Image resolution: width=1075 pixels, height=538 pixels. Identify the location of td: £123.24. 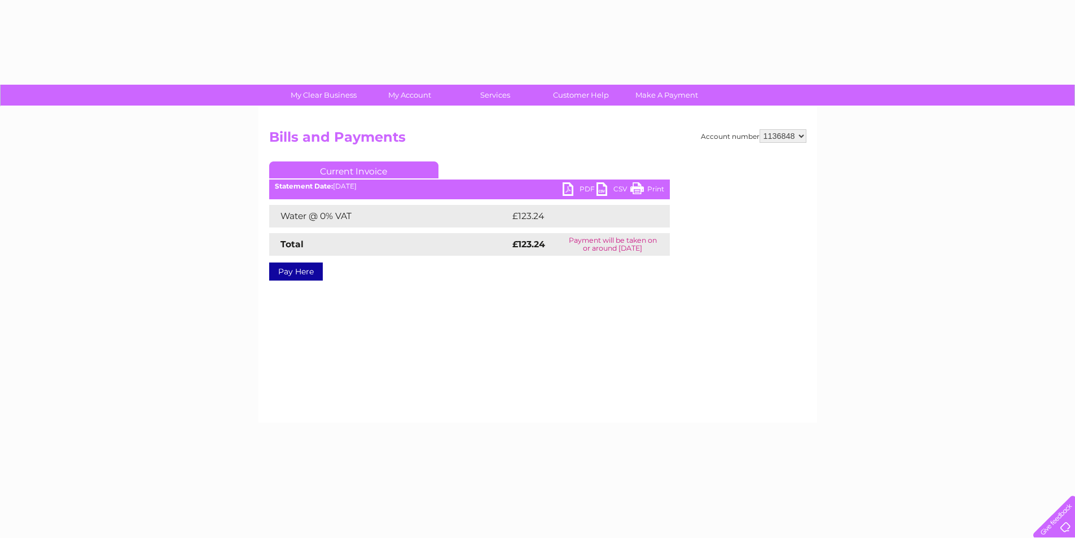
(579, 216).